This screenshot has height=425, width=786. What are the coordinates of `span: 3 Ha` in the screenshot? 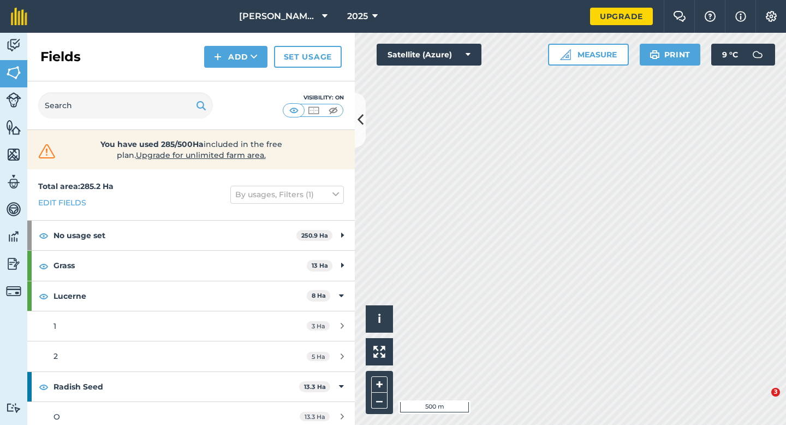 It's located at (318, 325).